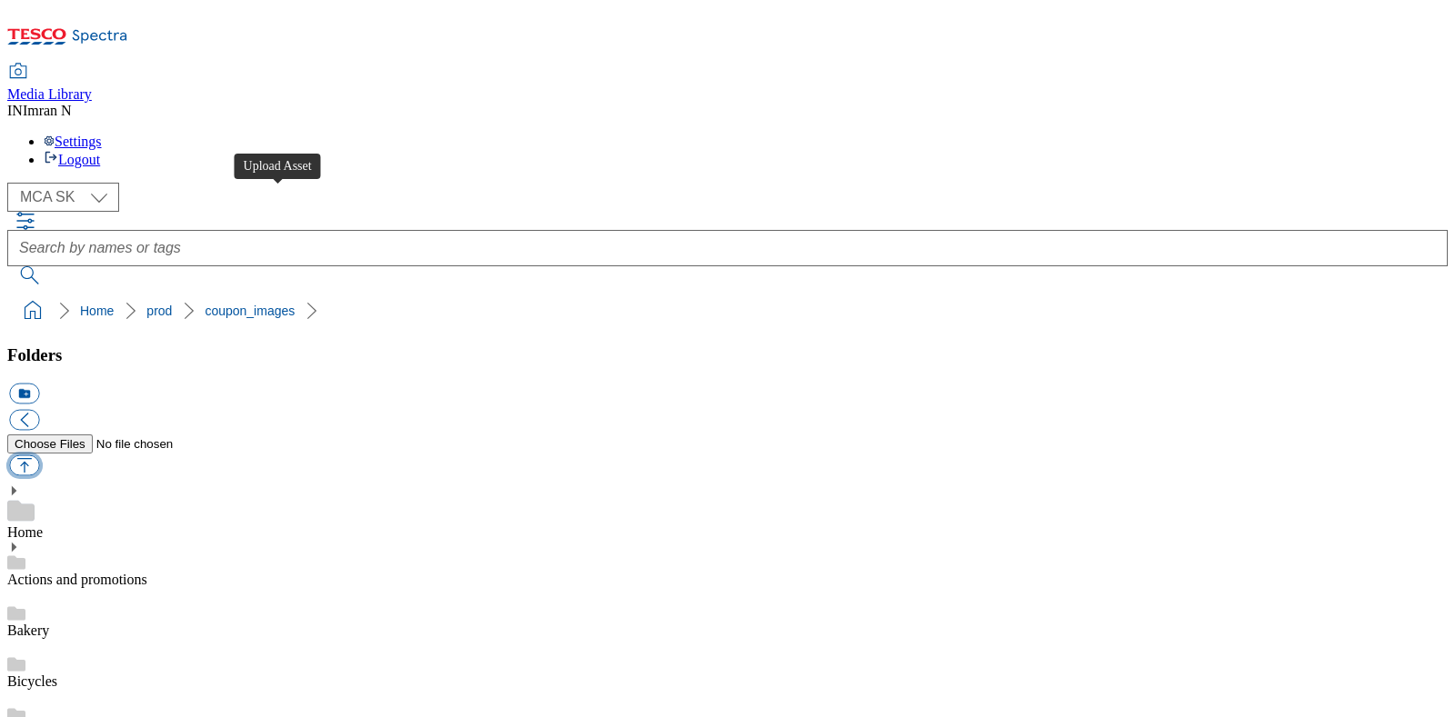 The image size is (1455, 717). What do you see at coordinates (49, 94) in the screenshot?
I see `span: Media Library` at bounding box center [49, 94].